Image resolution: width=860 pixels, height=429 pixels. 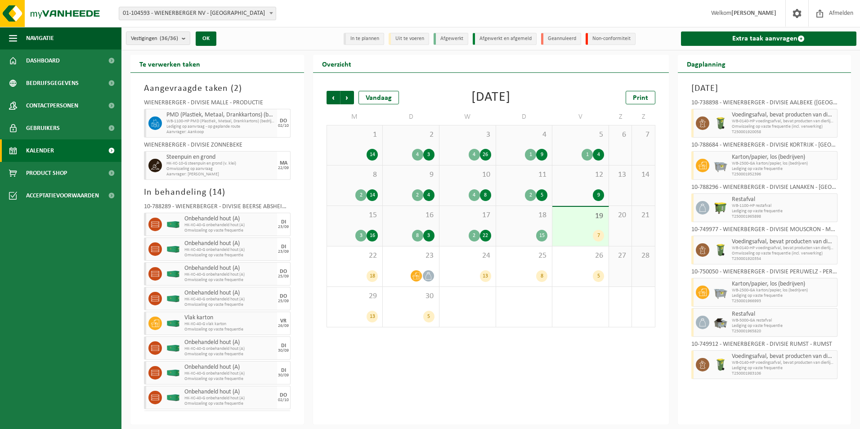 What do you see at coordinates (372, 276) in the screenshot?
I see `div: 18` at bounding box center [372, 276].